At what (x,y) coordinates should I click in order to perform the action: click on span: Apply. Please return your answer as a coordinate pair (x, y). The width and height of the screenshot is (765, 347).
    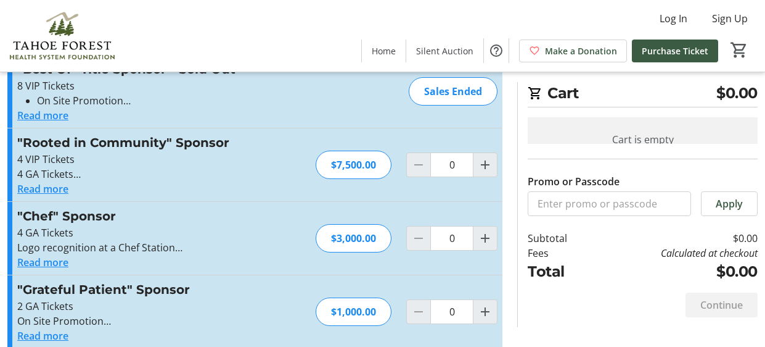
    Looking at the image, I should click on (730, 204).